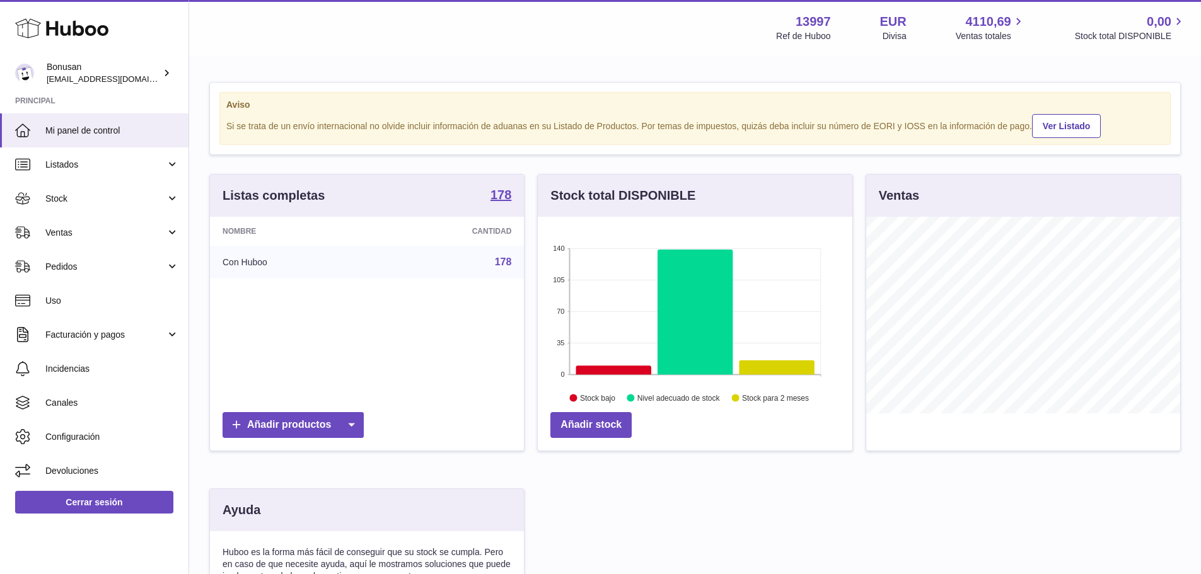 Image resolution: width=1201 pixels, height=574 pixels. What do you see at coordinates (561, 311) in the screenshot?
I see `text: 70` at bounding box center [561, 311].